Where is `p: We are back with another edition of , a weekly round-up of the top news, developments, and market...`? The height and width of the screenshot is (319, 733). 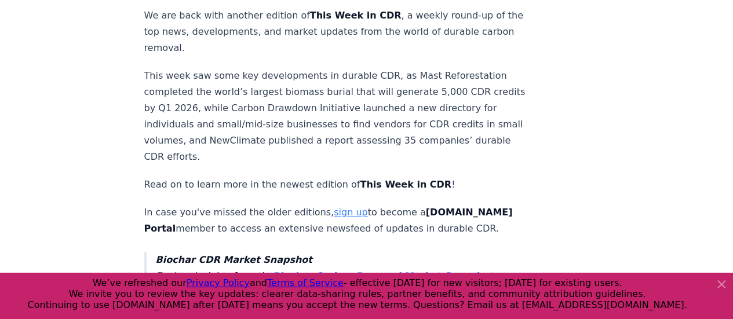
p: We are back with another edition of , a weekly round-up of the top news, developments, and market... is located at coordinates (336, 32).